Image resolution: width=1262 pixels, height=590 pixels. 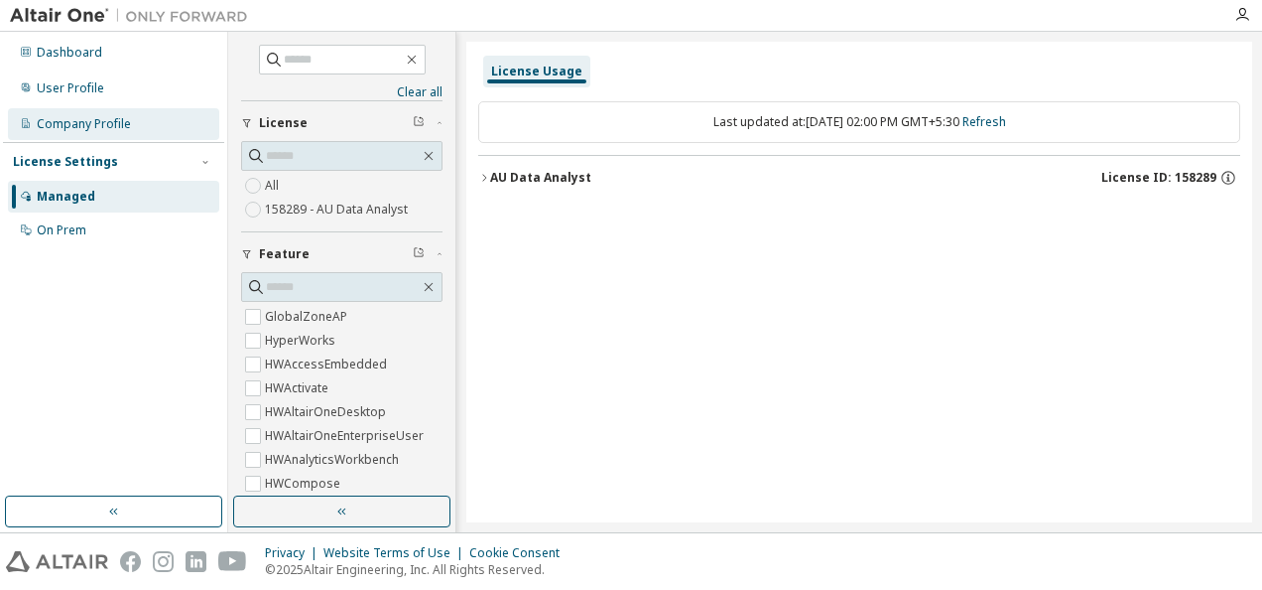 I want to click on label: HWActivate, so click(x=299, y=388).